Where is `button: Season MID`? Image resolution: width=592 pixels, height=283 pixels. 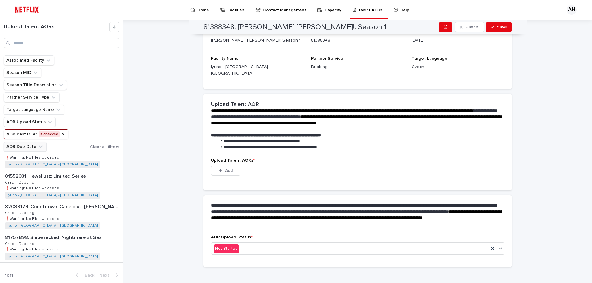 button: Season MID is located at coordinates (23, 73).